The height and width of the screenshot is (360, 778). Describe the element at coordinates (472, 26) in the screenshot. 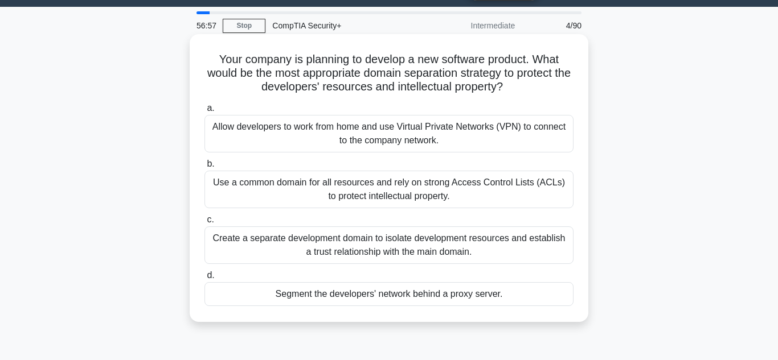

I see `div: Intermediate` at that location.